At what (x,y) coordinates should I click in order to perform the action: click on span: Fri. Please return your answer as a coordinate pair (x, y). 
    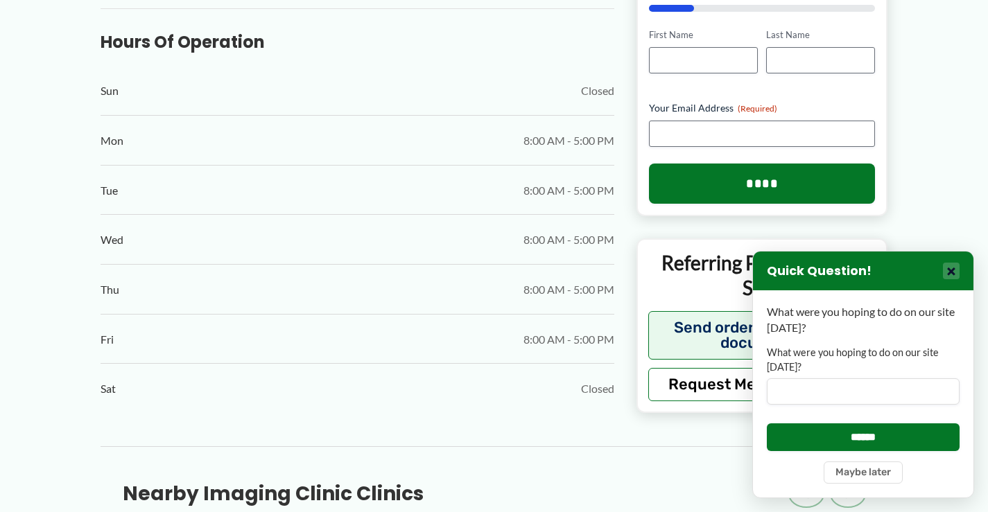
    Looking at the image, I should click on (107, 340).